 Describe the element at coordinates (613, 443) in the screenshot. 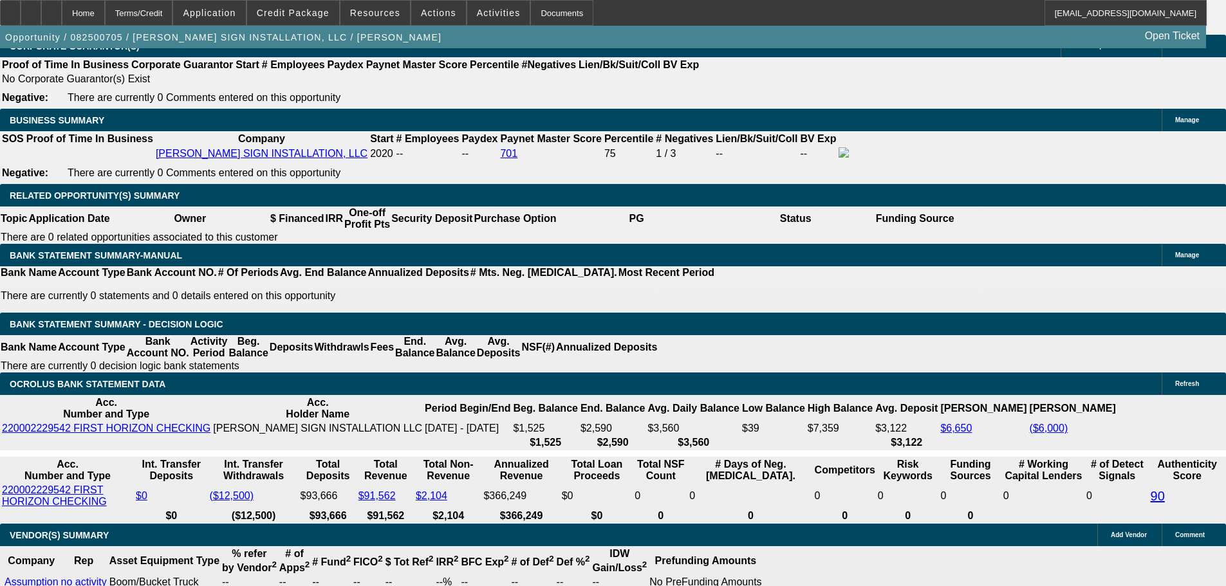

I see `th: $2,590` at that location.